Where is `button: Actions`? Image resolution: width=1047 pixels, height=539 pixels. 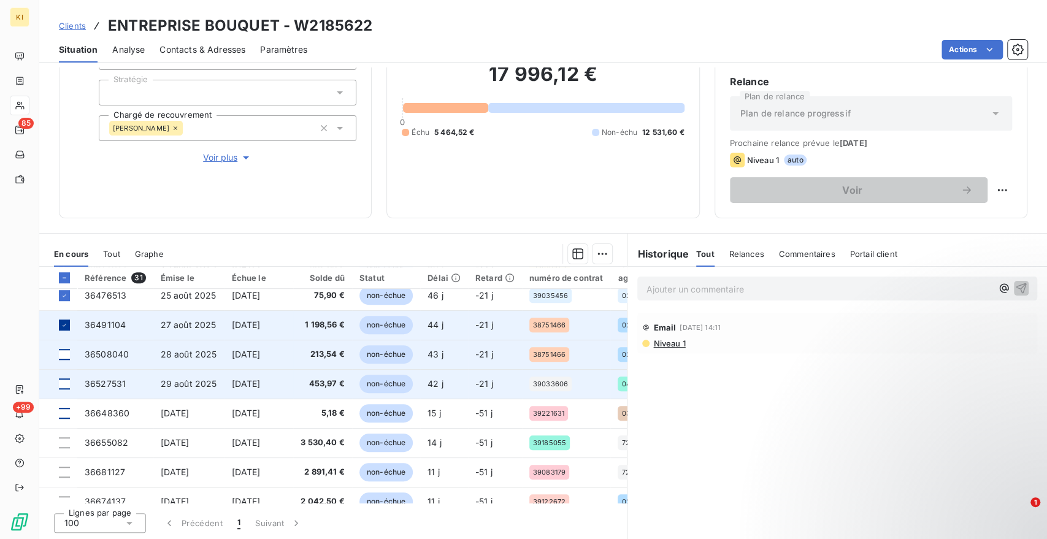 button: Actions is located at coordinates (972, 50).